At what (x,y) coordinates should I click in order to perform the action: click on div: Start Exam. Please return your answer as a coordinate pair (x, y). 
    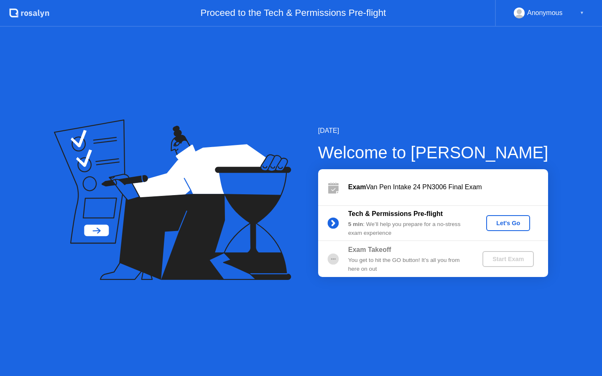
    Looking at the image, I should click on (508, 259).